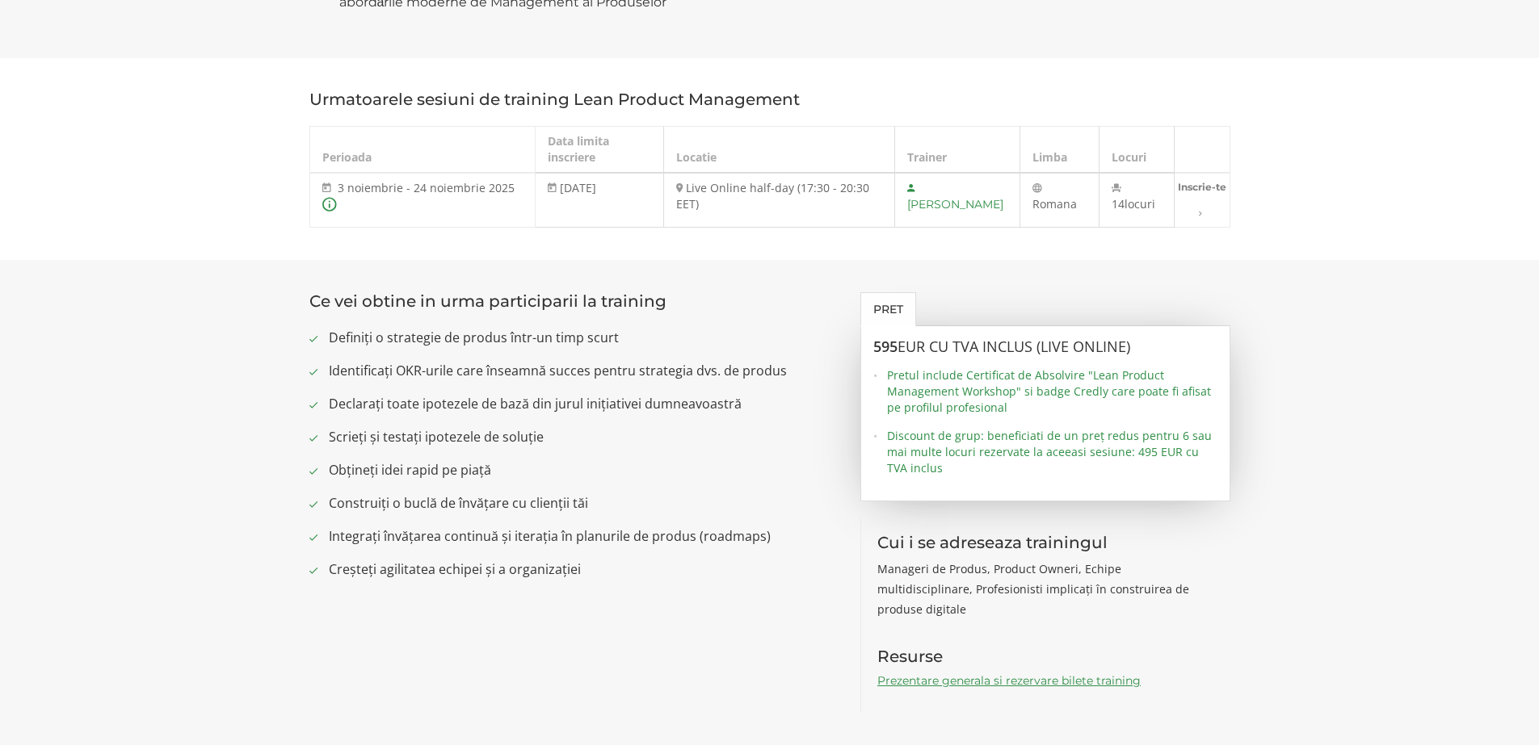  What do you see at coordinates (1045, 347) in the screenshot?
I see `h3: 595` at bounding box center [1045, 347].